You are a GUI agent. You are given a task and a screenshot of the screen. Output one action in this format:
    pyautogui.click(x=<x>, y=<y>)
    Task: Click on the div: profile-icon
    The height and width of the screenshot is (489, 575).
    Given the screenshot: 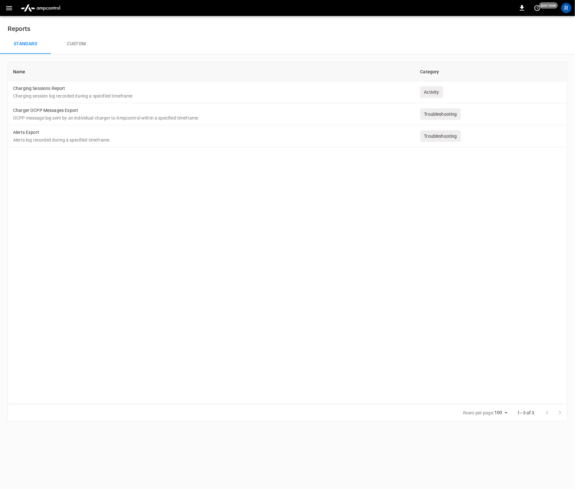 What is the action you would take?
    pyautogui.click(x=566, y=8)
    